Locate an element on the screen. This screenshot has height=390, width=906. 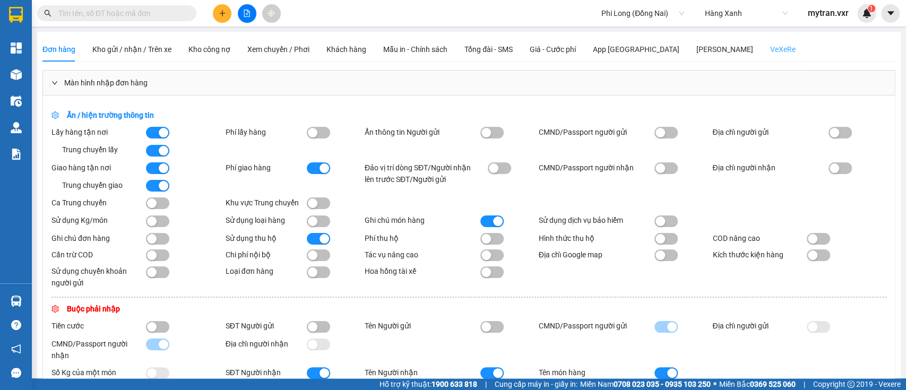
div: Hoa hồng tài xế is located at coordinates (422, 271).